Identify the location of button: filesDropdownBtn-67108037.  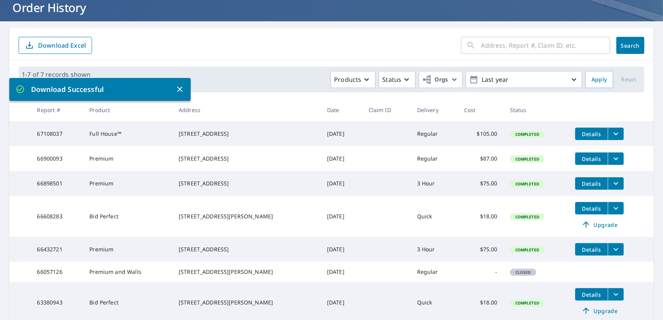
(615, 134).